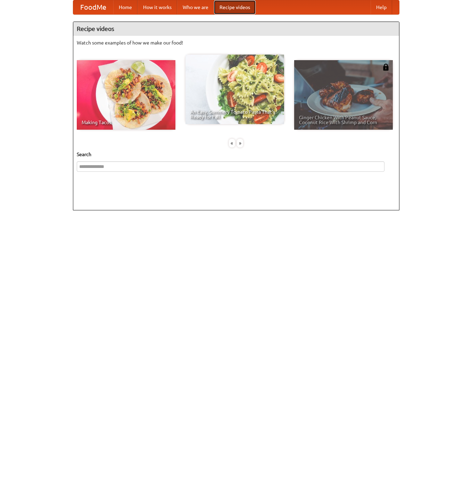  What do you see at coordinates (126, 95) in the screenshot?
I see `a: Making Tacos` at bounding box center [126, 95].